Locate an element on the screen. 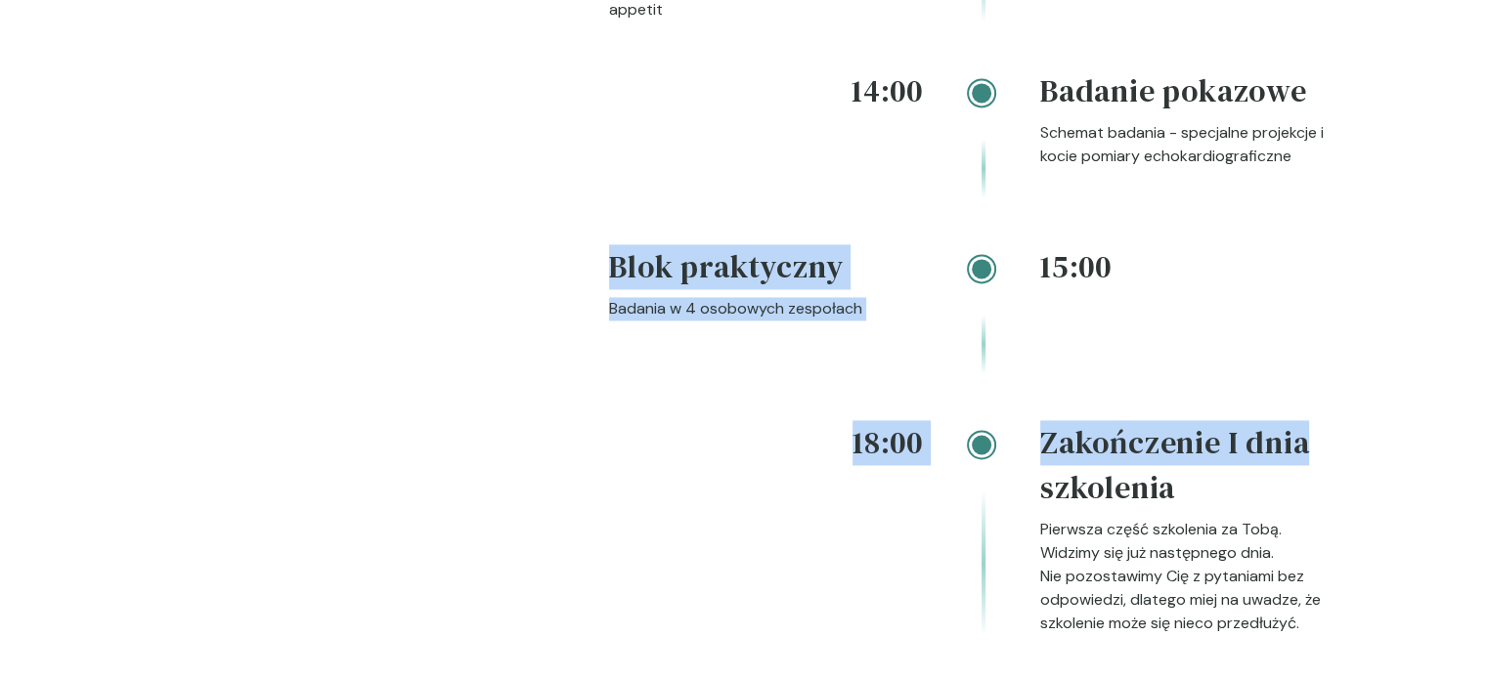 The height and width of the screenshot is (679, 1487). h4: 15:00 is located at coordinates (1197, 267).